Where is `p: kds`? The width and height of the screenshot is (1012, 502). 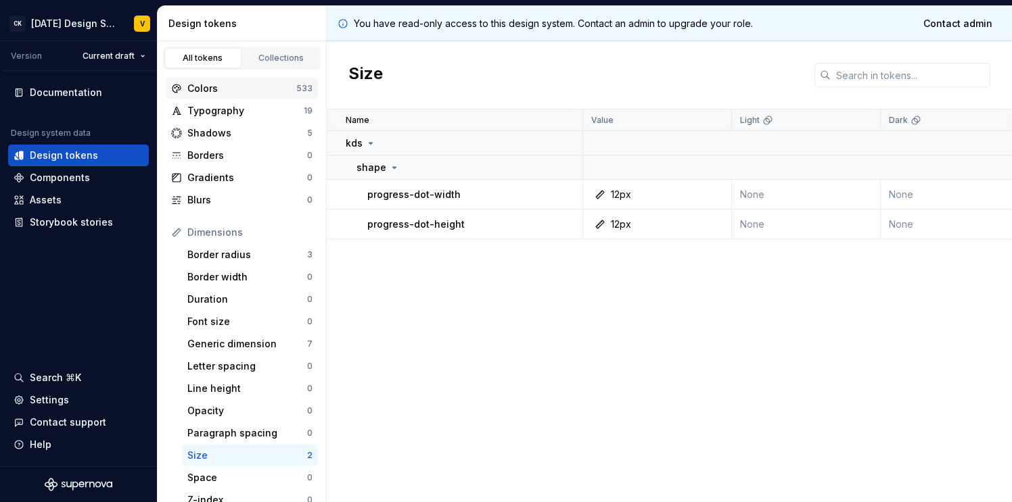
p: kds is located at coordinates (354, 143).